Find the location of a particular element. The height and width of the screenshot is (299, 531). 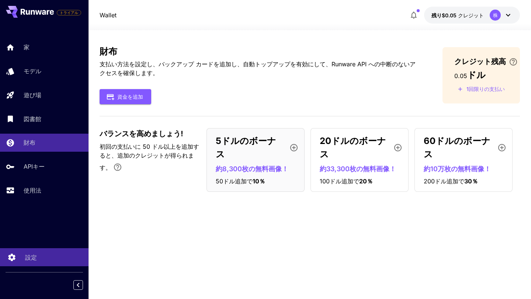

font: 200ドル is located at coordinates (435, 181).